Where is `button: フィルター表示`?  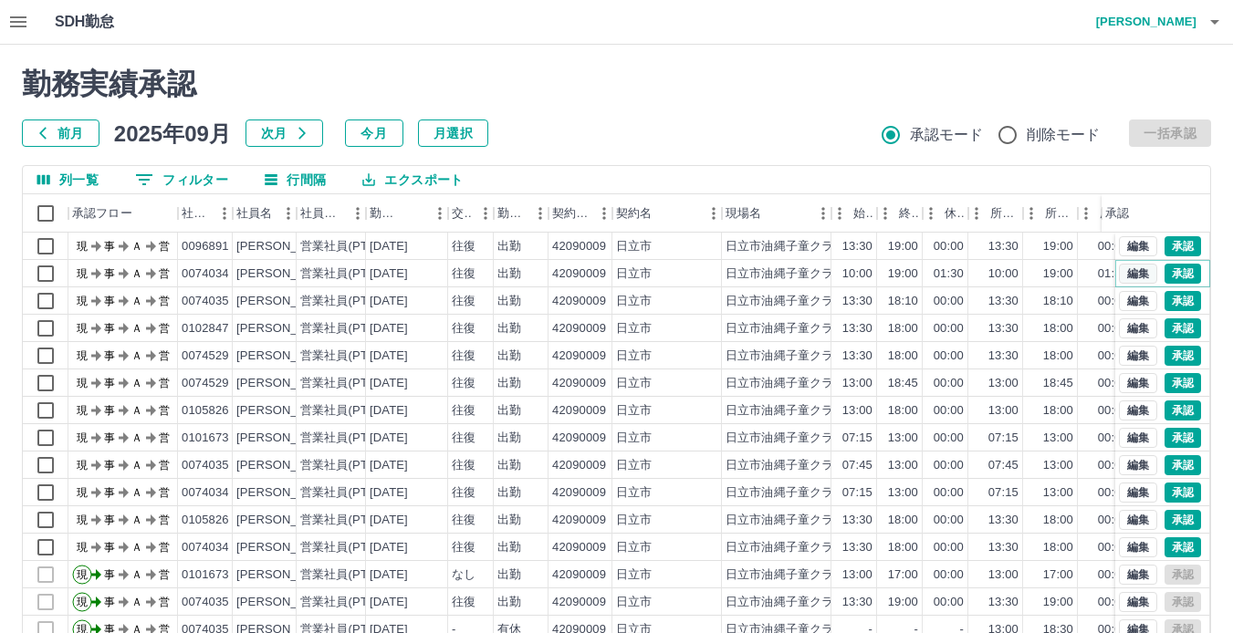 button: フィルター表示 is located at coordinates (182, 180).